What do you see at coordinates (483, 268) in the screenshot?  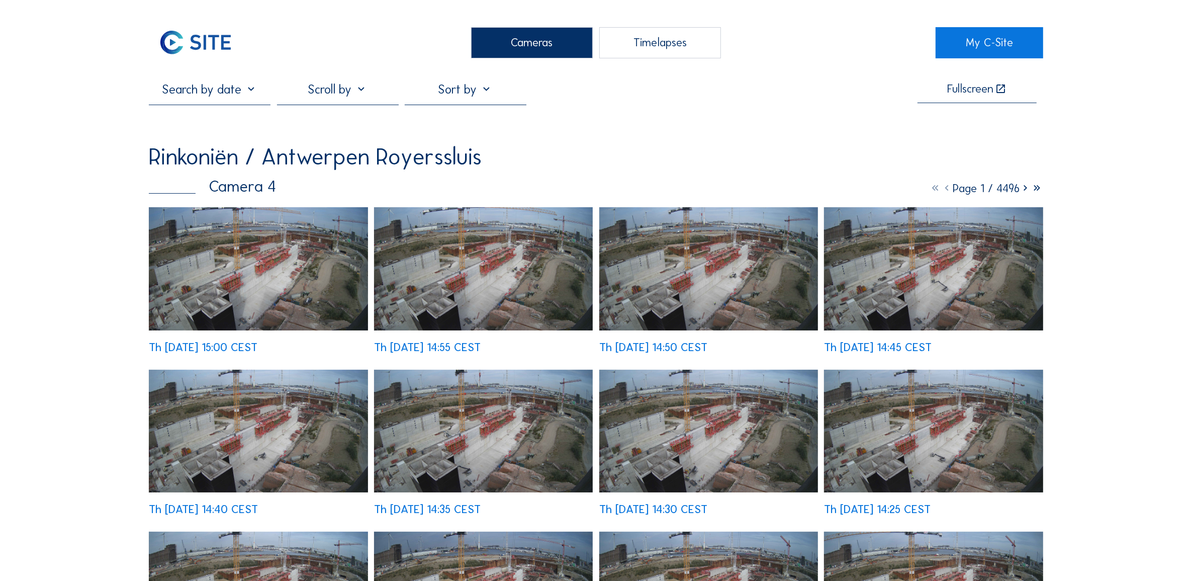 I see `img: image_53560887` at bounding box center [483, 268].